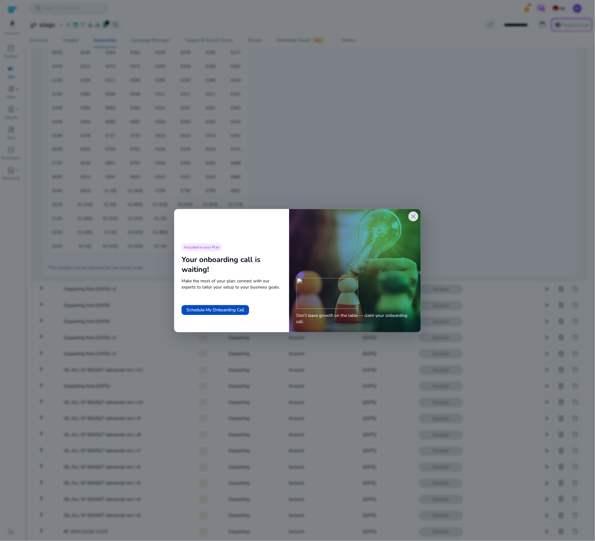  Describe the element at coordinates (215, 310) in the screenshot. I see `button: Schedule My Onboarding Call` at that location.